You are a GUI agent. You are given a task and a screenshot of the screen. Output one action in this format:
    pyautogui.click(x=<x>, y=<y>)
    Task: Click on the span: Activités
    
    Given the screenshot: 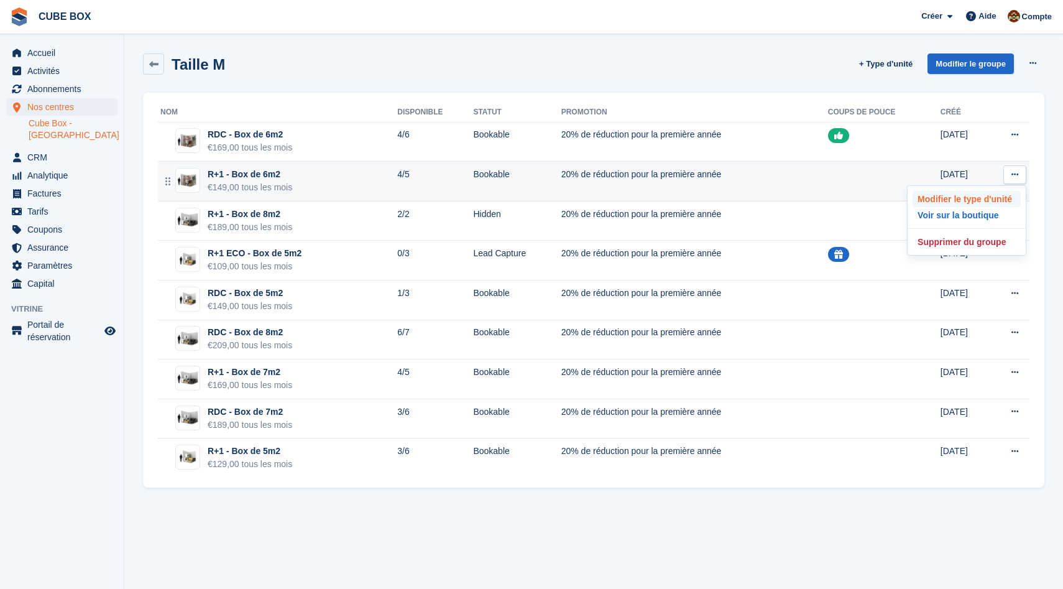 What is the action you would take?
    pyautogui.click(x=65, y=71)
    